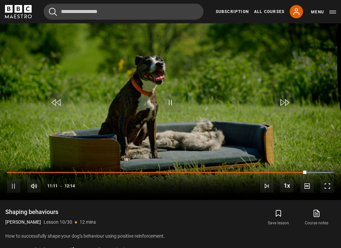 The image size is (341, 248). I want to click on h1: Shaping behaviours, so click(51, 212).